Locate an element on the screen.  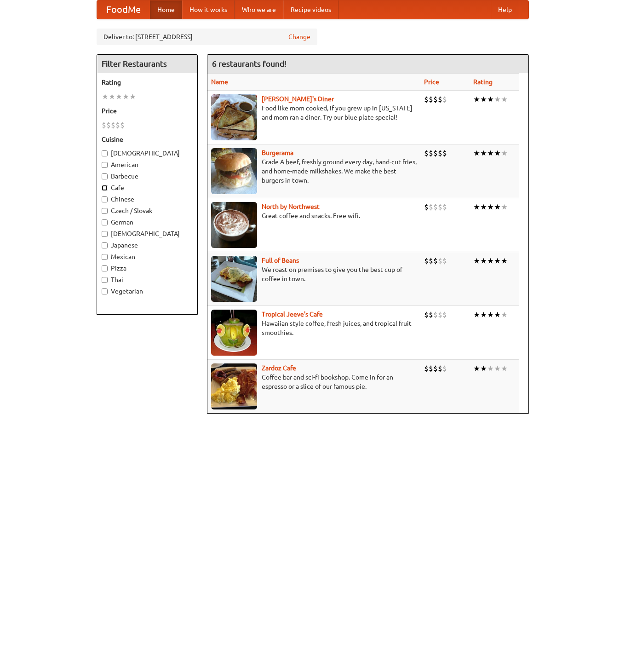
img: jeeves.jpg is located at coordinates (234, 333).